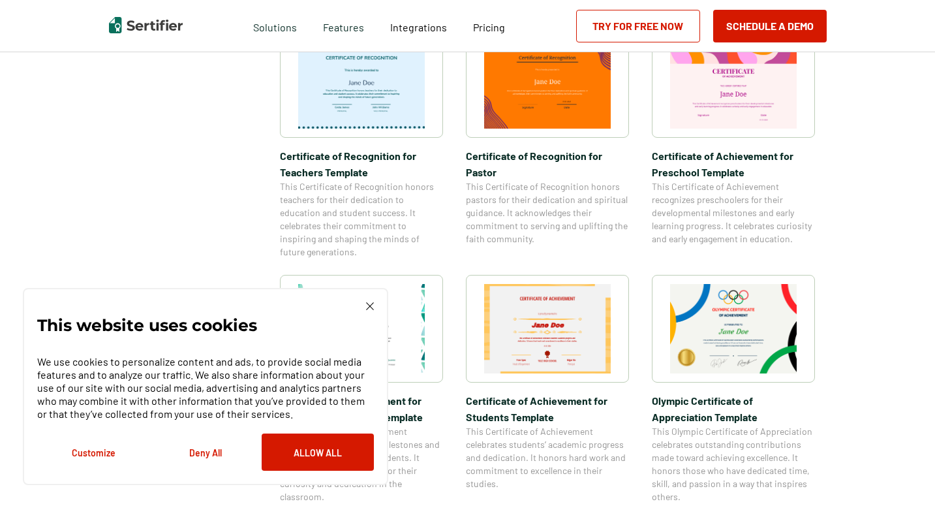 The image size is (935, 508). I want to click on img: Certificate of Achievement for Preschool Template, so click(733, 84).